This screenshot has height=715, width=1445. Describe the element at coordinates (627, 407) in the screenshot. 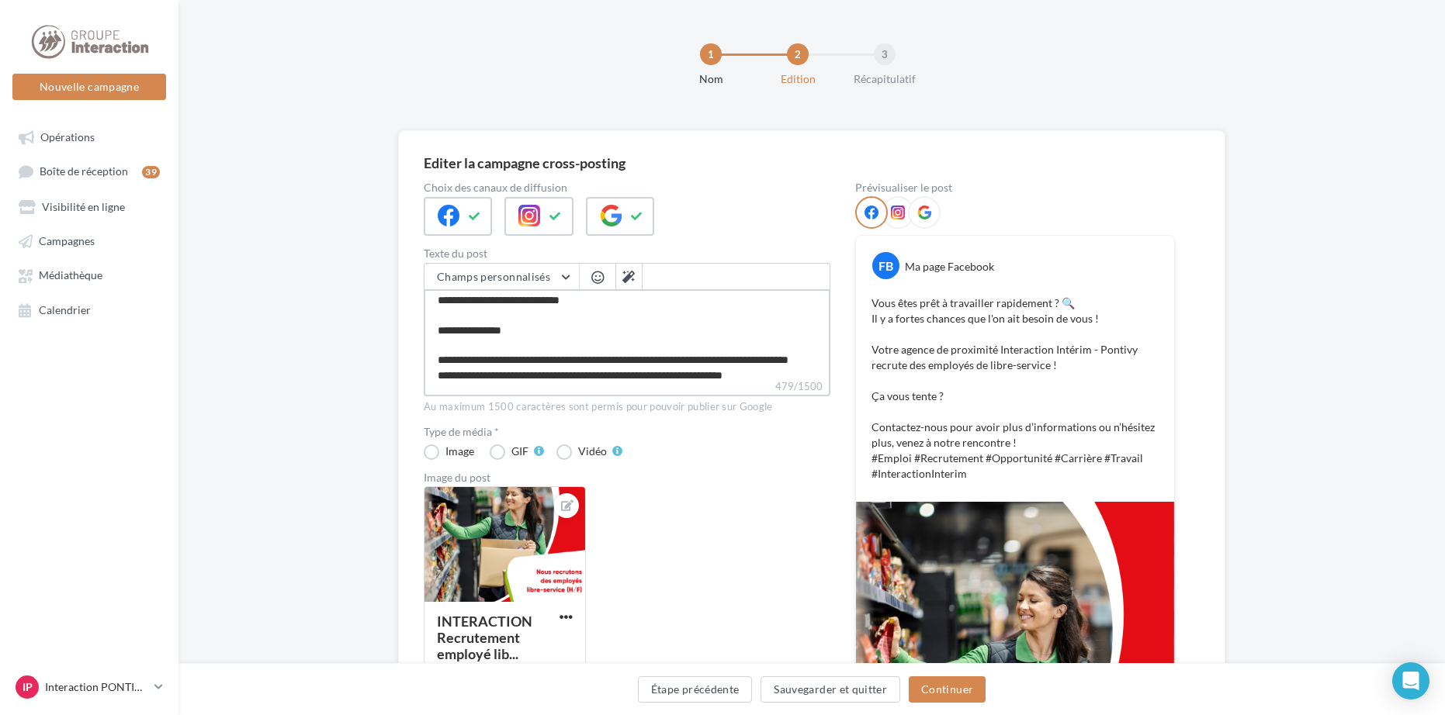

I see `div: Au maximum 1500 caractères sont permis pour pouvoir publier sur Google` at that location.